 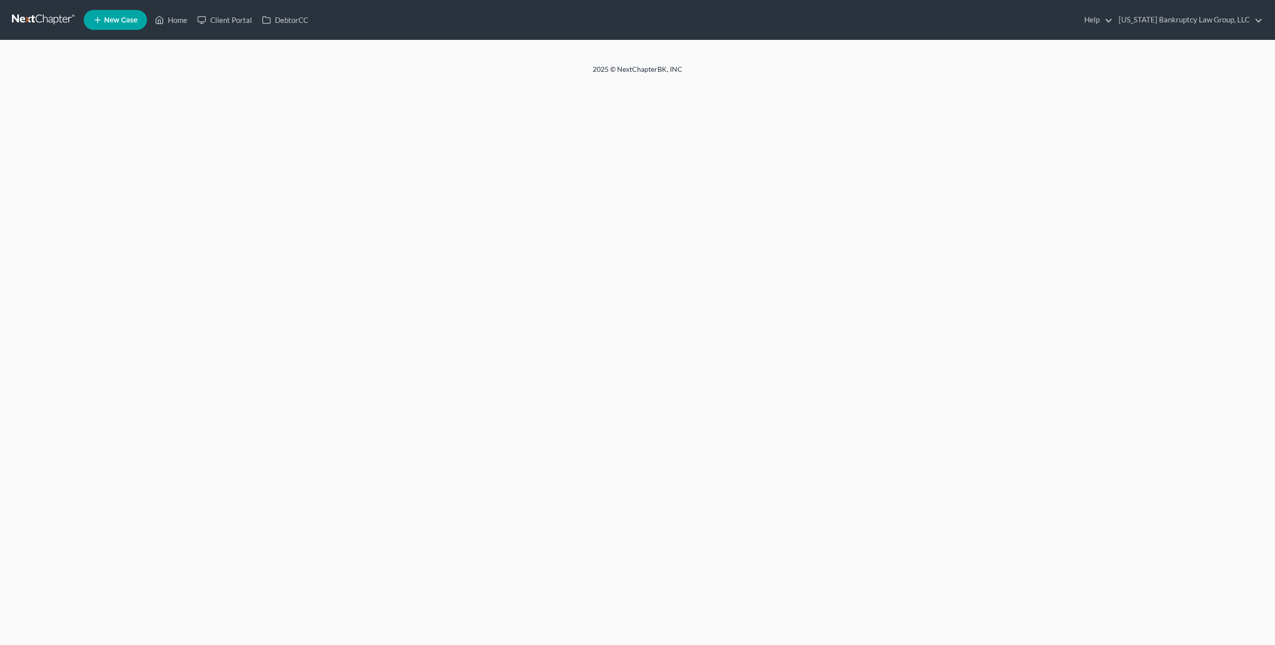 I want to click on a: Client Portal, so click(x=225, y=20).